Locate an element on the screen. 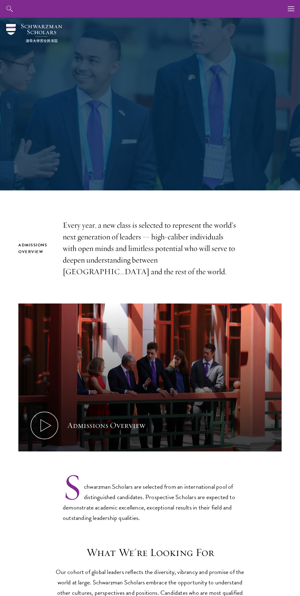 This screenshot has width=300, height=596. p: Schwarzman Scholars are selected from an international pool of distinguished candidates. Prospect... is located at coordinates (150, 498).